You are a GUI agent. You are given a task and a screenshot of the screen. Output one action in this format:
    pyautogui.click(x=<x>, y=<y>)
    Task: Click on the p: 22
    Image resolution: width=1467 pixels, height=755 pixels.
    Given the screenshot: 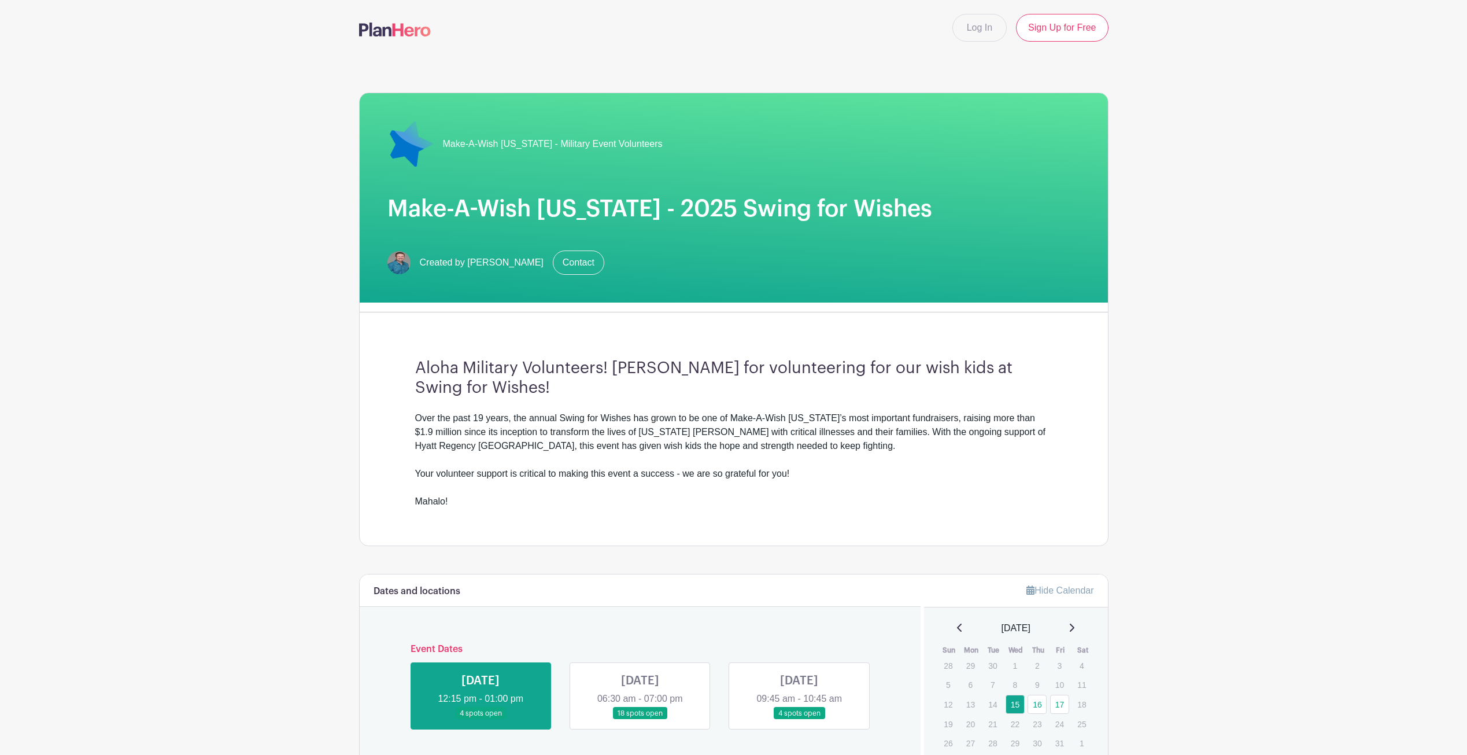 What is the action you would take?
    pyautogui.click(x=1015, y=723)
    